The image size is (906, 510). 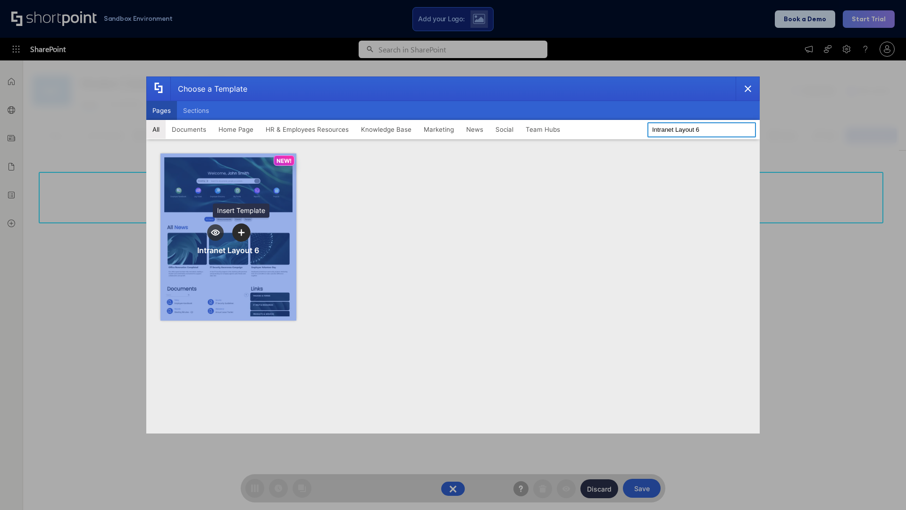 What do you see at coordinates (228, 250) in the screenshot?
I see `div: Intranet Layout 6` at bounding box center [228, 250].